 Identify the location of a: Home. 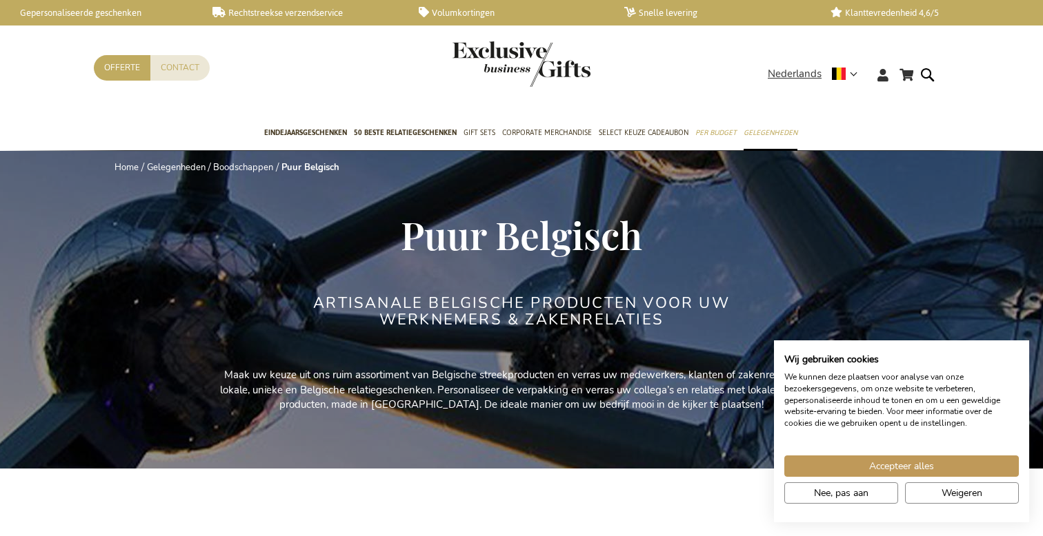
(126, 168).